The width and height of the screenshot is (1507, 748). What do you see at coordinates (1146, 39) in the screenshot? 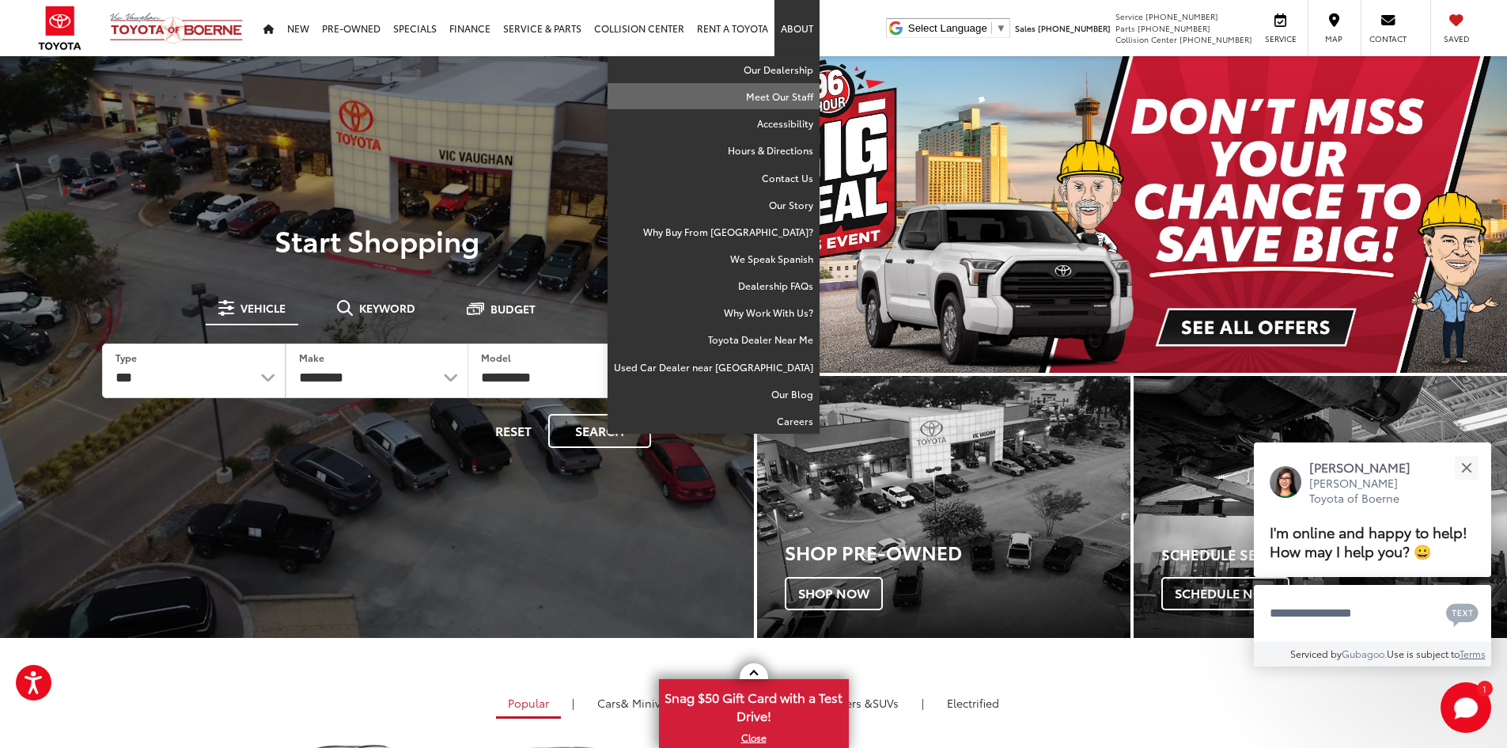
I see `span: Collision Center` at bounding box center [1146, 39].